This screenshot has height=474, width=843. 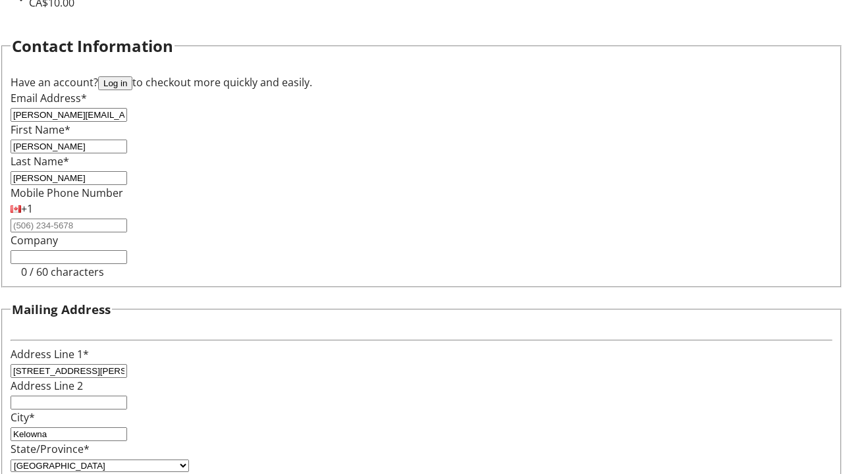 What do you see at coordinates (63, 272) in the screenshot?
I see `tr-character-limit: 0 / 60 characters` at bounding box center [63, 272].